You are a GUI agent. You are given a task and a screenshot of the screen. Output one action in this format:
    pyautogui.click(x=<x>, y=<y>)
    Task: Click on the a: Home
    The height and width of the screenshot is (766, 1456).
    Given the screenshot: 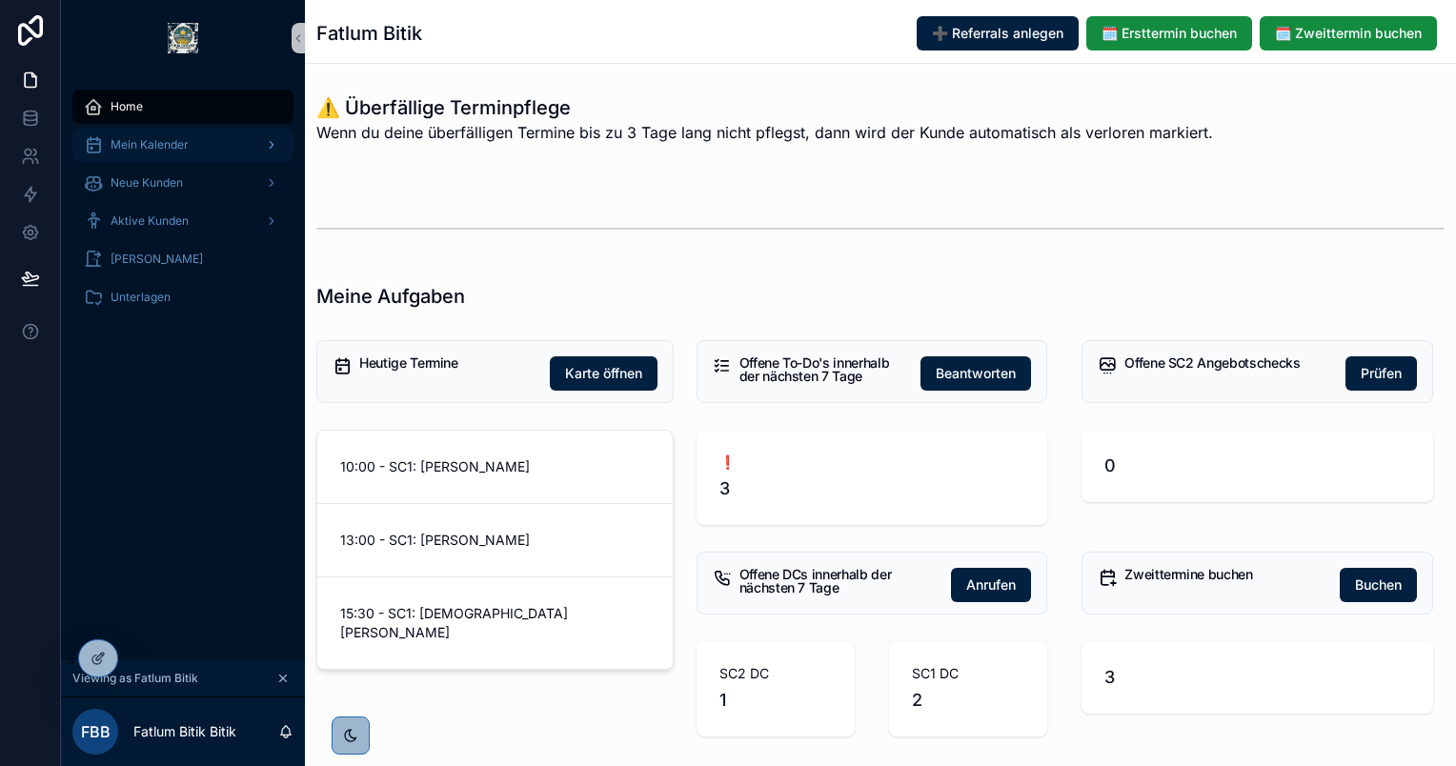 What is the action you would take?
    pyautogui.click(x=183, y=107)
    